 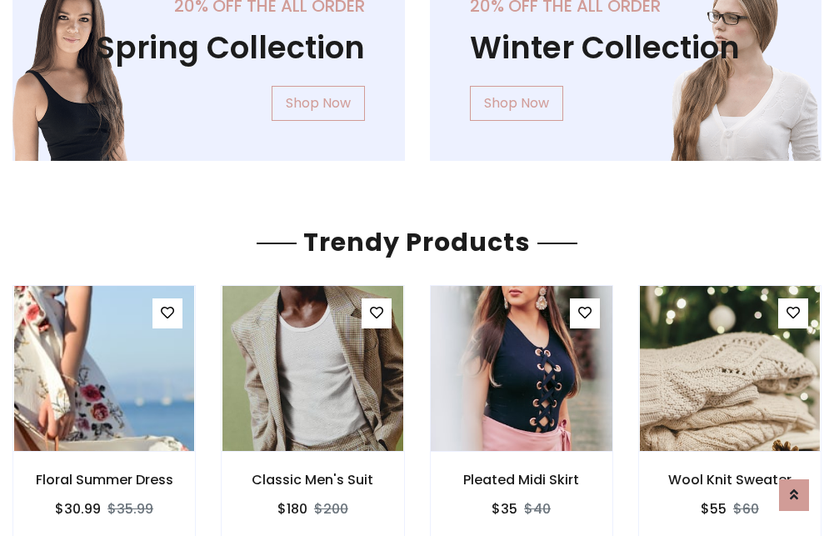 I want to click on del: $60, so click(x=746, y=508).